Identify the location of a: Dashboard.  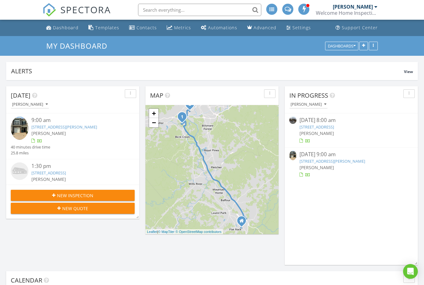
(62, 28).